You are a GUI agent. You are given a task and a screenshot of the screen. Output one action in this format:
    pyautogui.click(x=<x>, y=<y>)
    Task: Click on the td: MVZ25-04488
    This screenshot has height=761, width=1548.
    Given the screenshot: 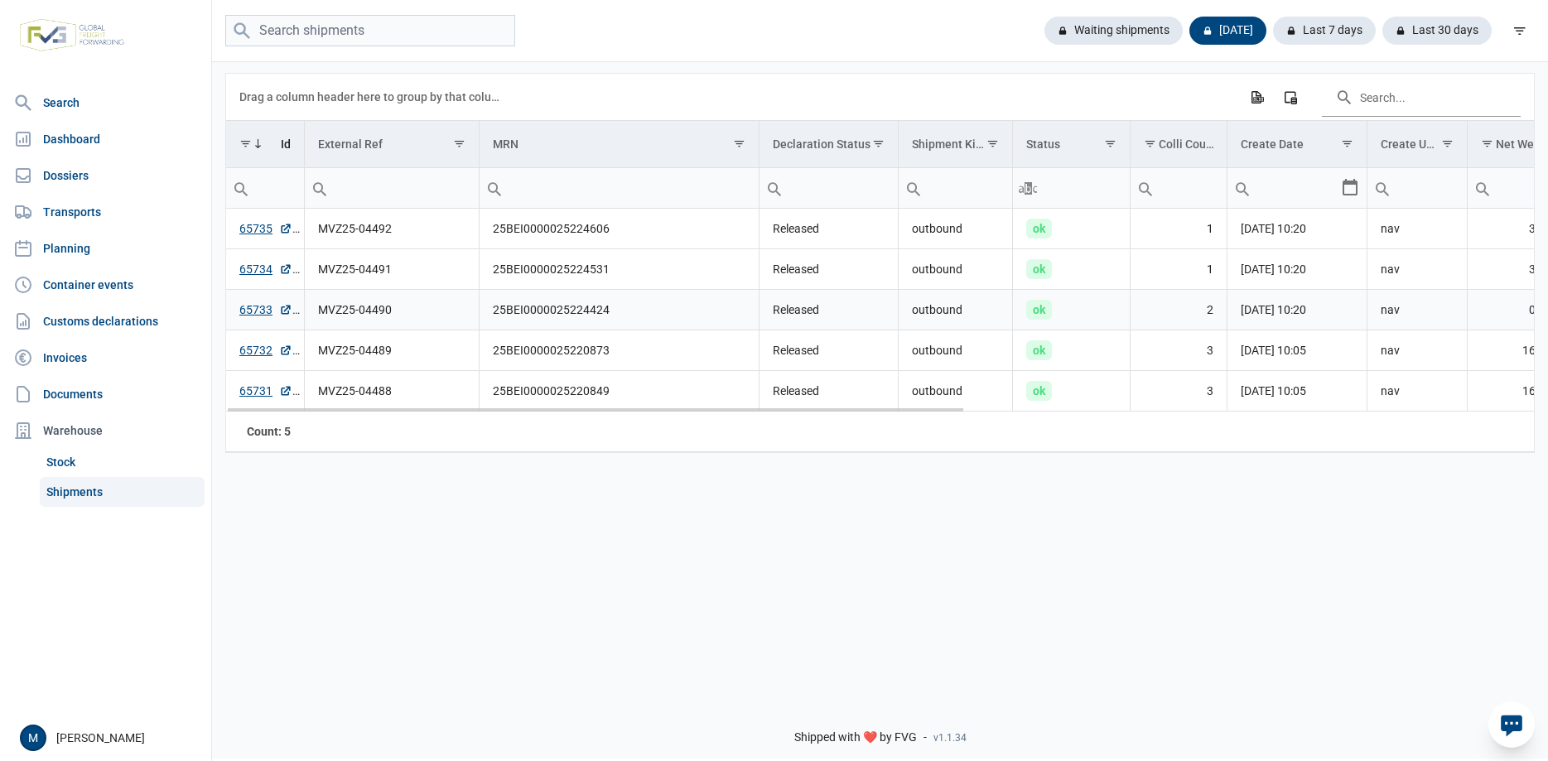 What is the action you would take?
    pyautogui.click(x=391, y=391)
    